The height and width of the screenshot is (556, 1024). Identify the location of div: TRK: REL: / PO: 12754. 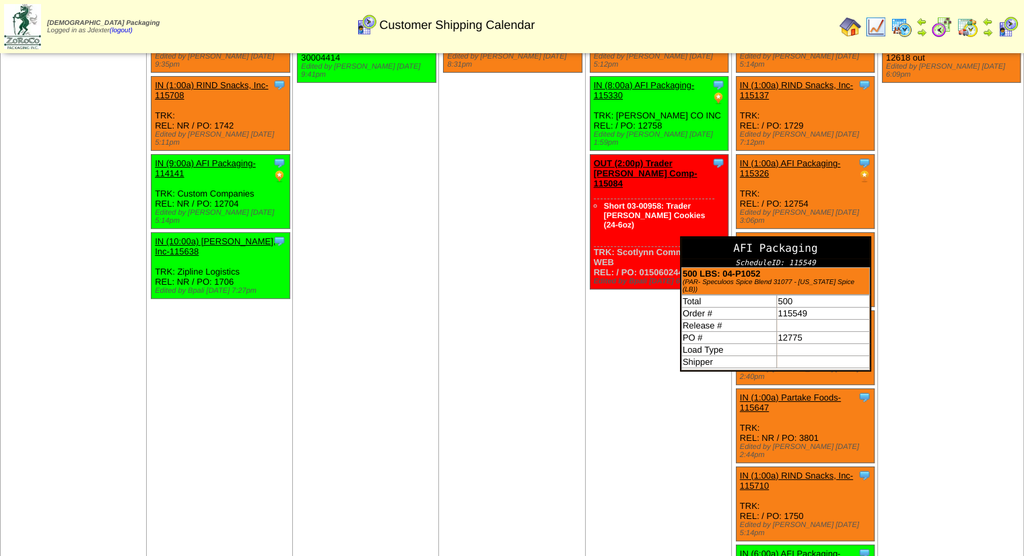
(806, 192).